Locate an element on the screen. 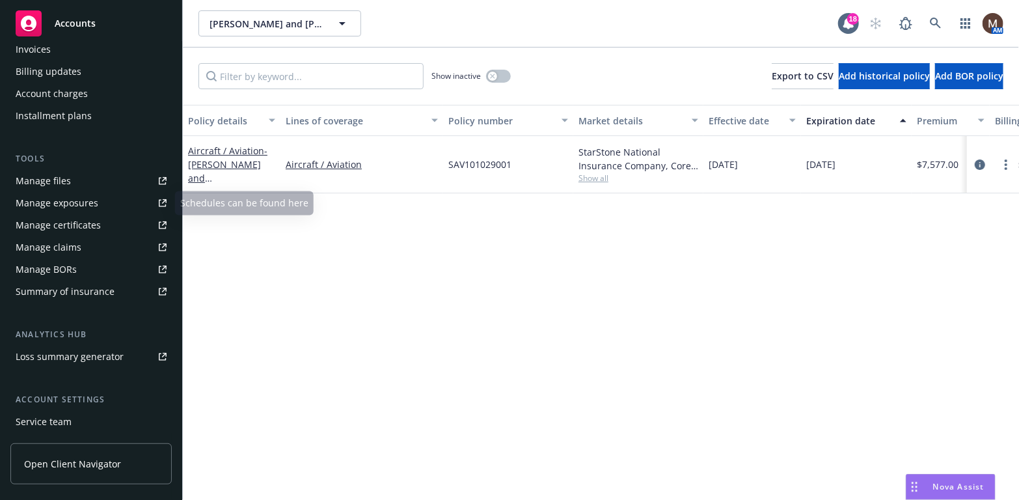 This screenshot has width=1019, height=500. a: Summary of insurance is located at coordinates (91, 292).